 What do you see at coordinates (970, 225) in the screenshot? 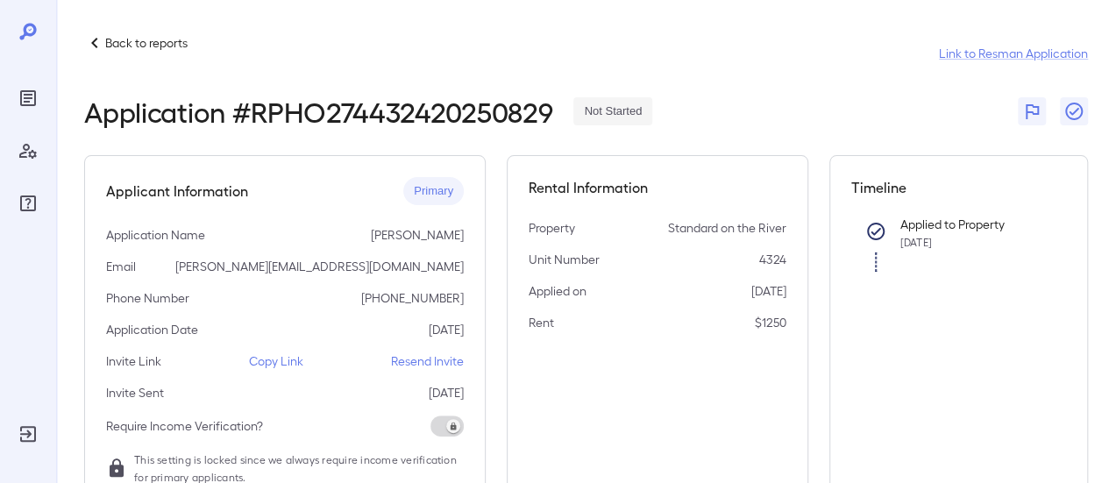
I see `p: Applied to Property` at bounding box center [970, 225].